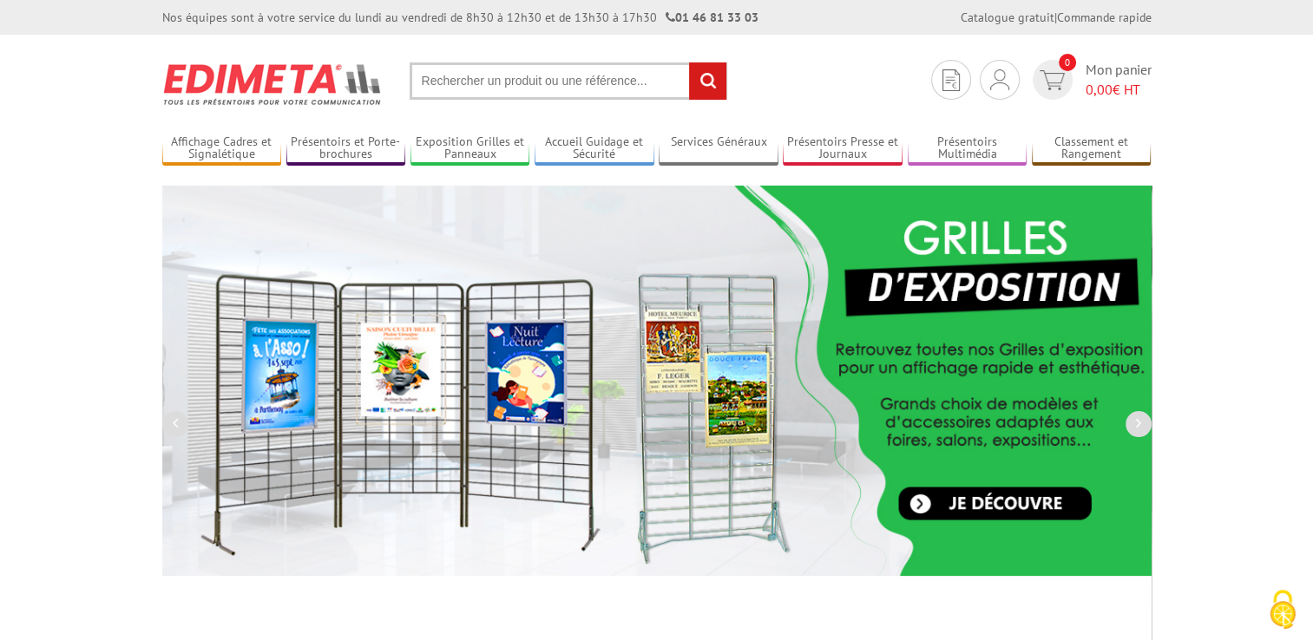  Describe the element at coordinates (1282, 610) in the screenshot. I see `img: Cookies (fenêtre modale)` at that location.